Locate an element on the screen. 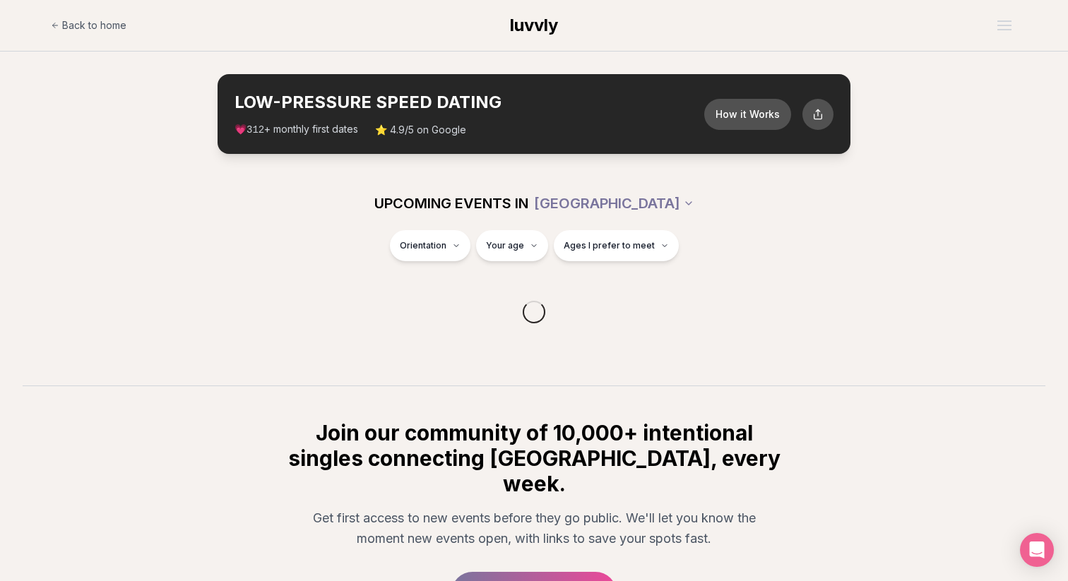 Image resolution: width=1068 pixels, height=581 pixels. button: How it Works is located at coordinates (747, 114).